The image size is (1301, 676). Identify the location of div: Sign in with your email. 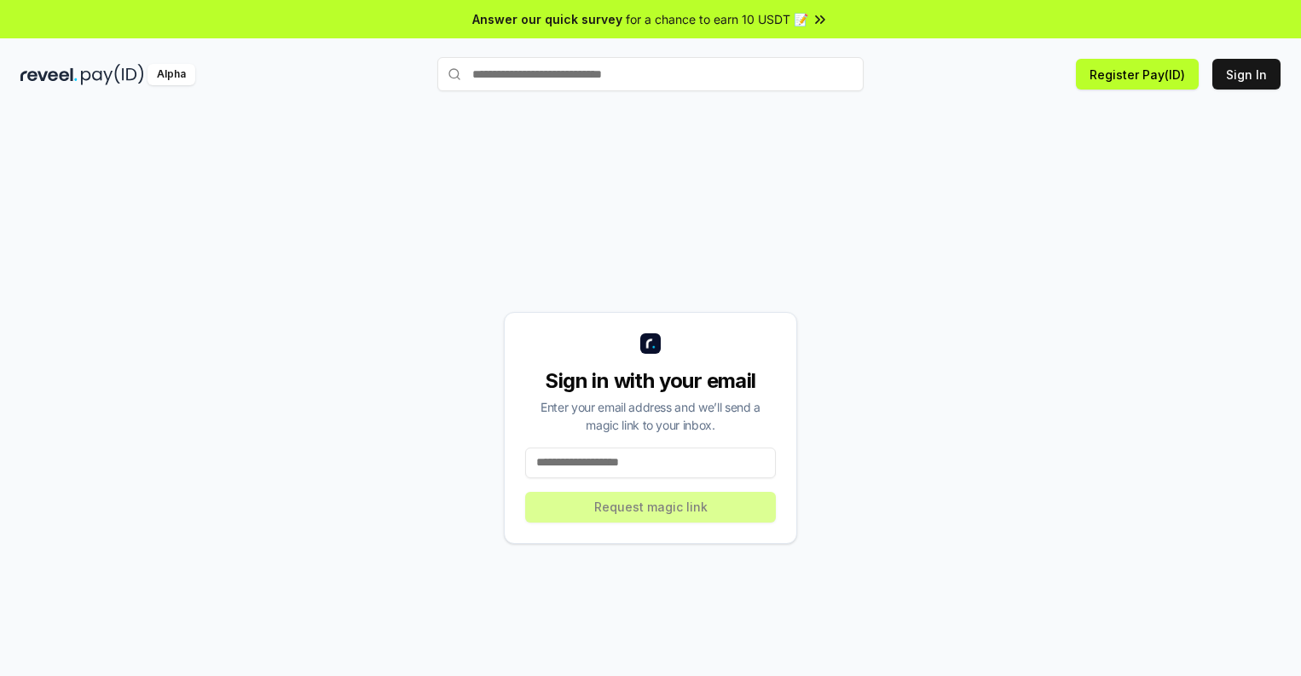
(650, 381).